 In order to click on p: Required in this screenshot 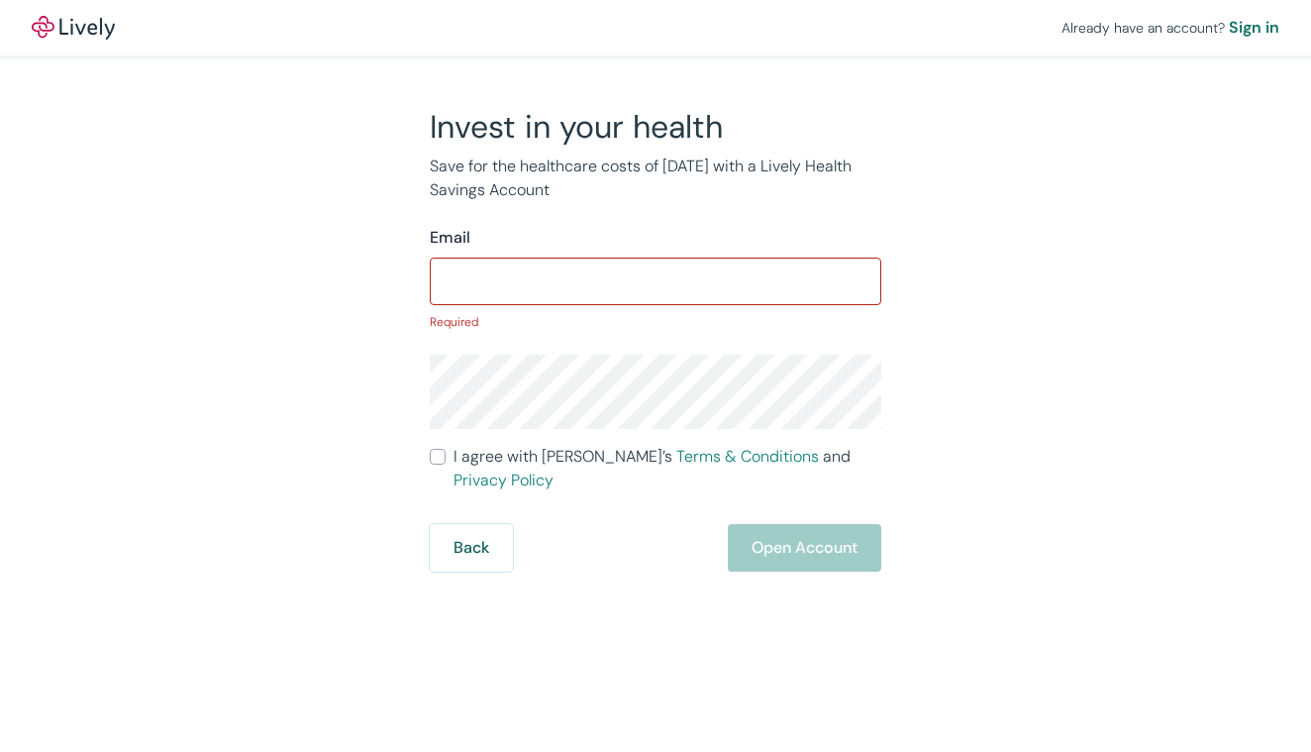, I will do `click(655, 322)`.